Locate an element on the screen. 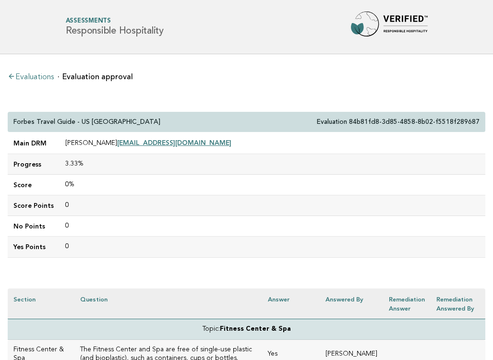 The height and width of the screenshot is (360, 493). td: Score is located at coordinates (34, 185).